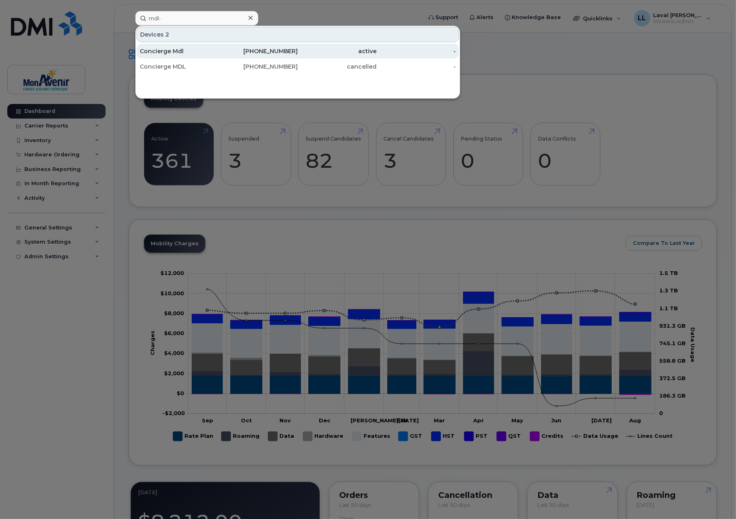 This screenshot has width=736, height=519. I want to click on span: 2, so click(167, 35).